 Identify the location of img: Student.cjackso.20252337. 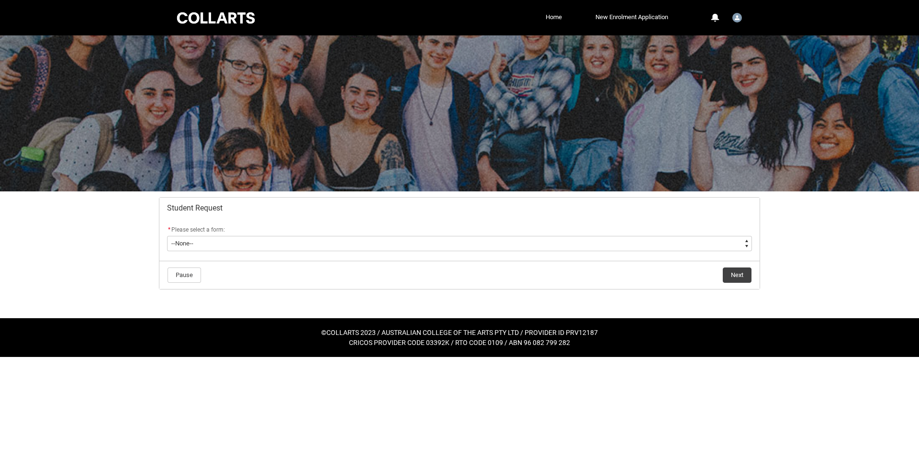
(737, 18).